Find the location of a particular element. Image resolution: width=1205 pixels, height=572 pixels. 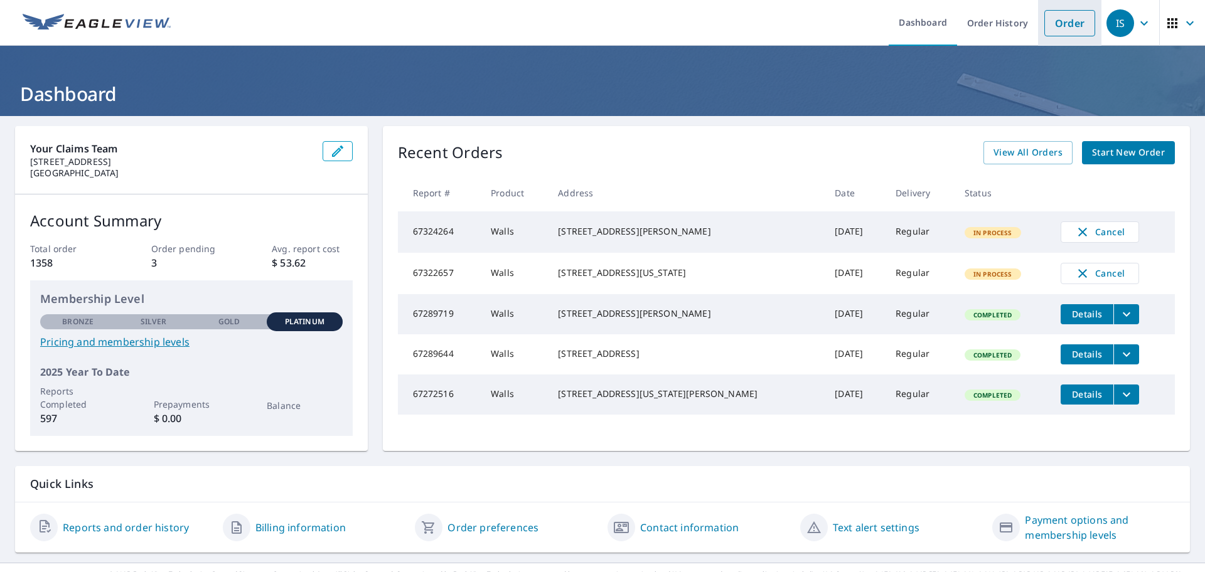

th: Status is located at coordinates (1002, 193).